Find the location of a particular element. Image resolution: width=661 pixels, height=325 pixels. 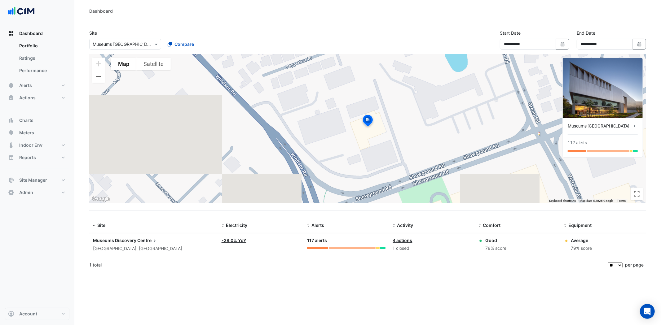

div: Average is located at coordinates (582, 241).